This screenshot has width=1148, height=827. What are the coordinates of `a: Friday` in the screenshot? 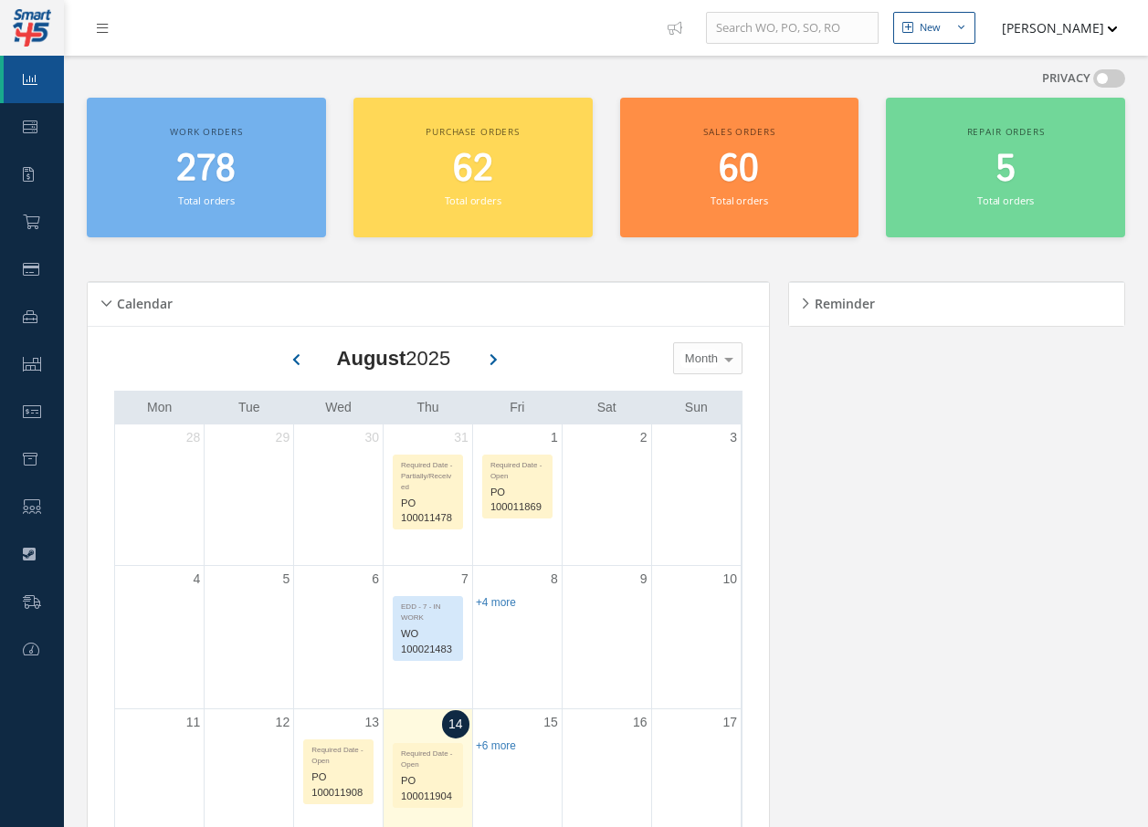 It's located at (517, 407).